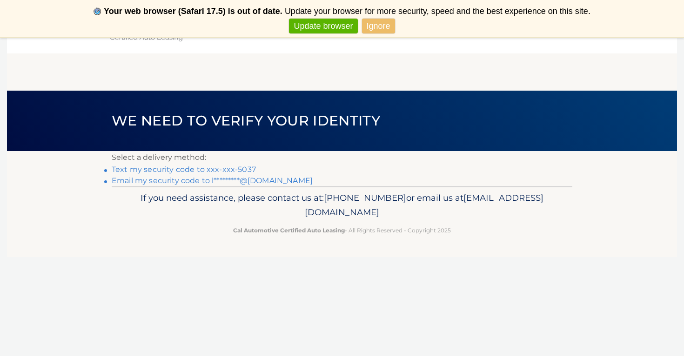 This screenshot has height=356, width=684. What do you see at coordinates (342, 206) in the screenshot?
I see `p: If you need assistance, please contact us at: or email us at` at bounding box center [342, 206].